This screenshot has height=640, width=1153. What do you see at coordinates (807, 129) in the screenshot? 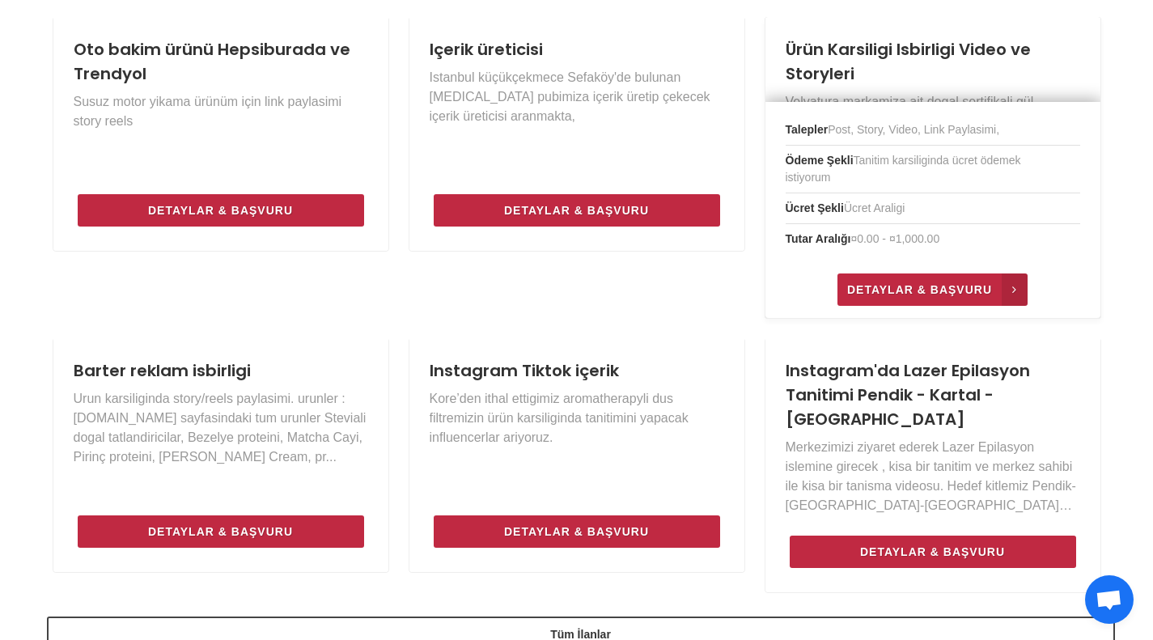
I see `strong: Talepler` at bounding box center [807, 129].